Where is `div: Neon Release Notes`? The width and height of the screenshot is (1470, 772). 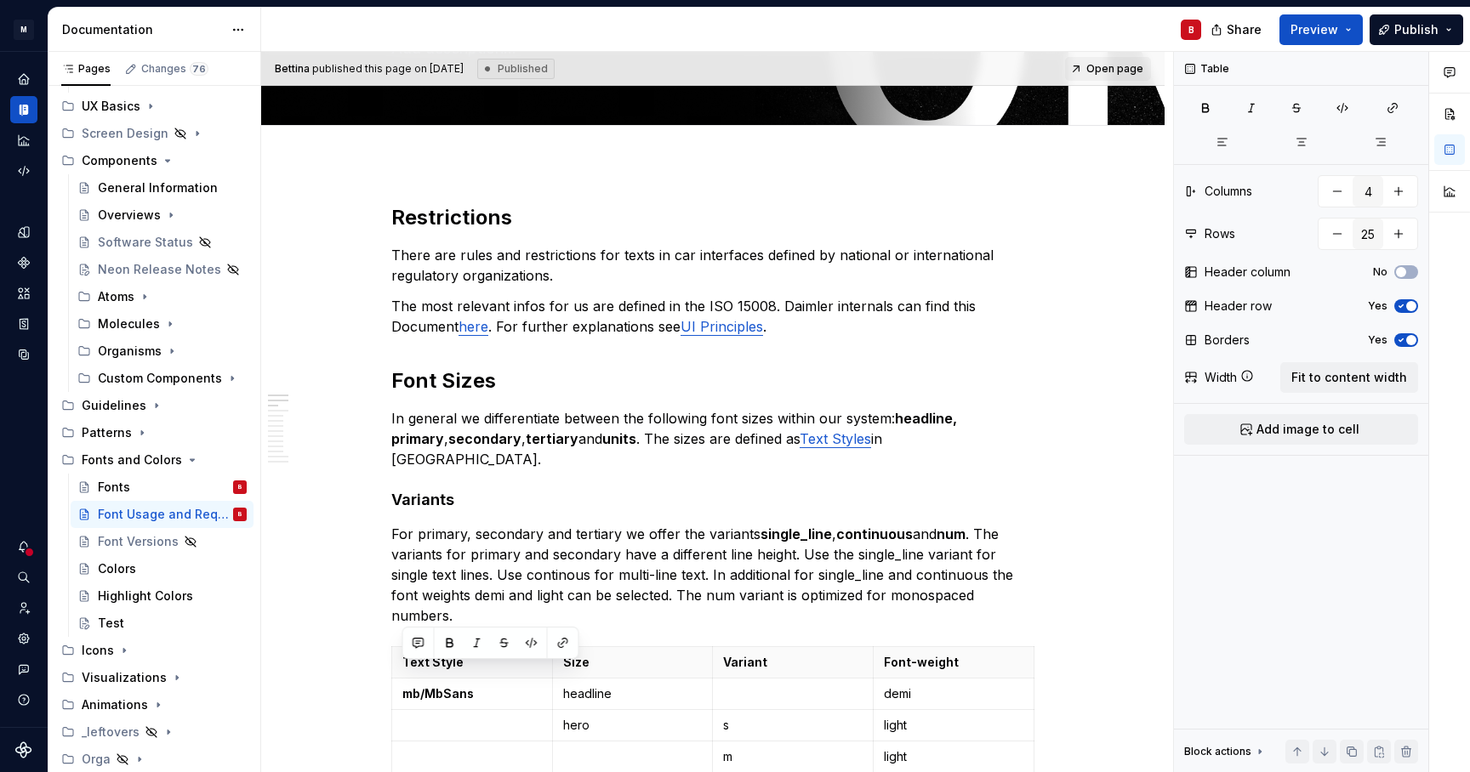 div: Neon Release Notes is located at coordinates (159, 270).